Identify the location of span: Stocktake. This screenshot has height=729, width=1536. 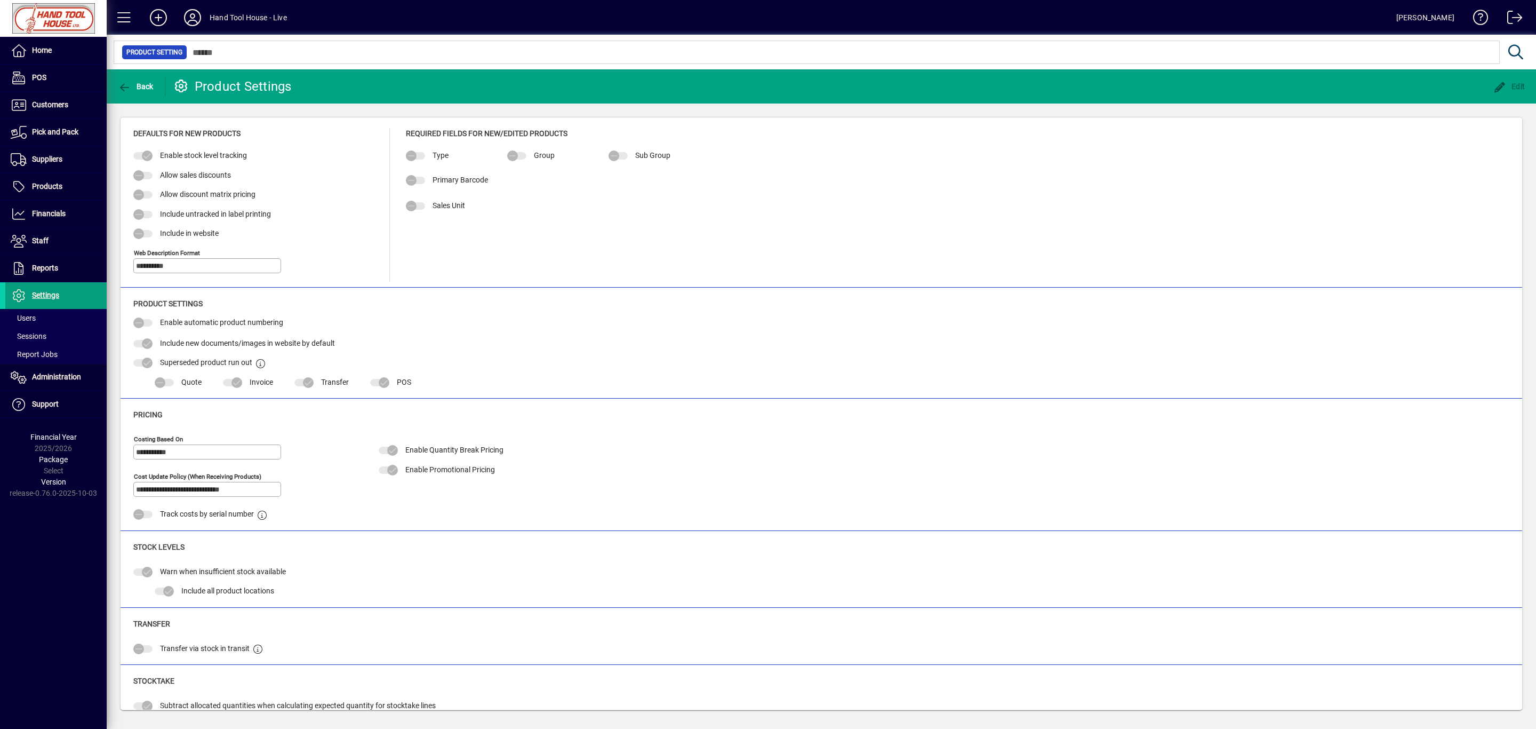
(154, 681).